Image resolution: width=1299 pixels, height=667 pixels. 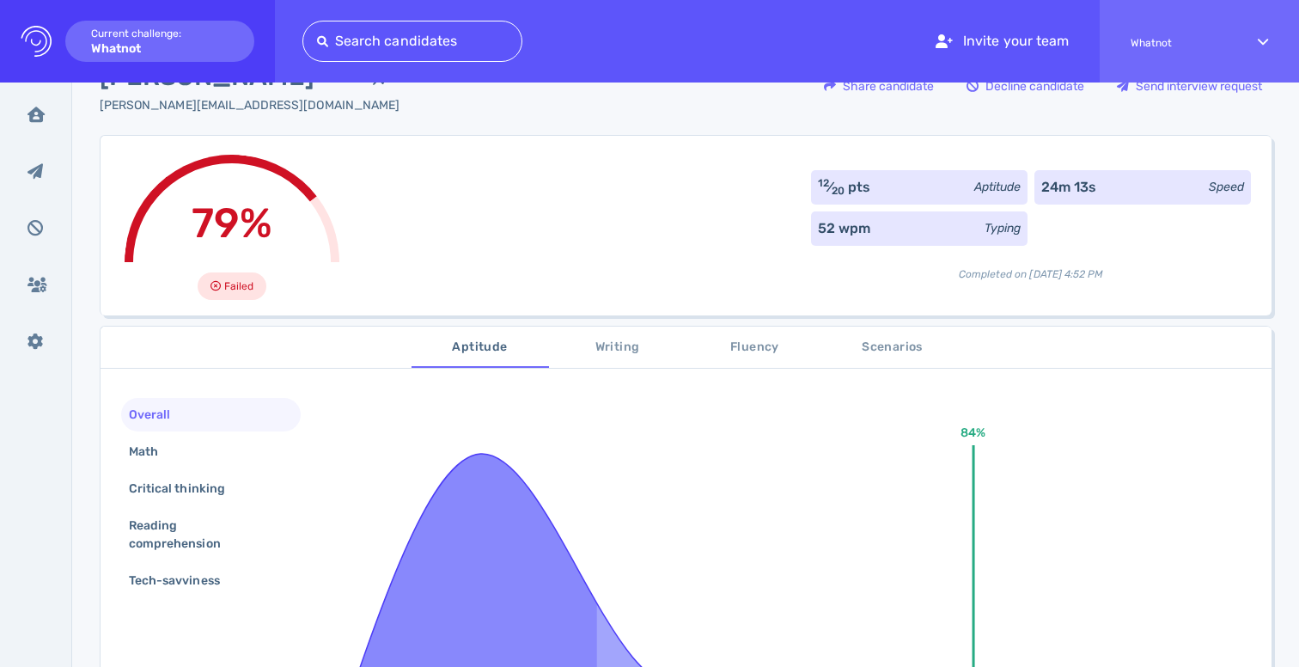 What do you see at coordinates (997, 186) in the screenshot?
I see `div: Aptitude` at bounding box center [997, 186].